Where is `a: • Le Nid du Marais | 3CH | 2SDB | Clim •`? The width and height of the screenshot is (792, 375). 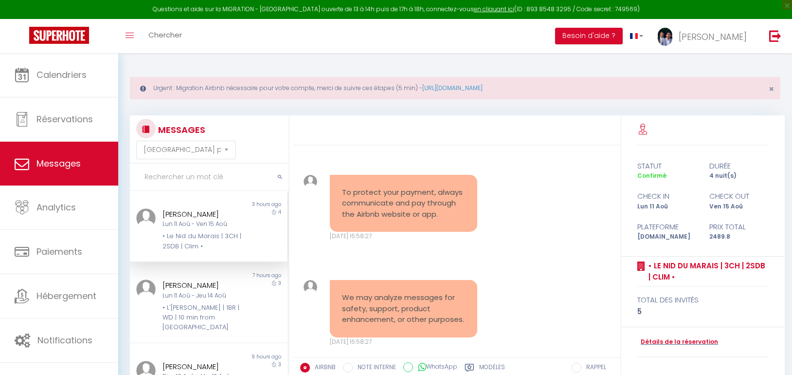 a: • Le Nid du Marais | 3CH | 2SDB | Clim • is located at coordinates (706, 271).